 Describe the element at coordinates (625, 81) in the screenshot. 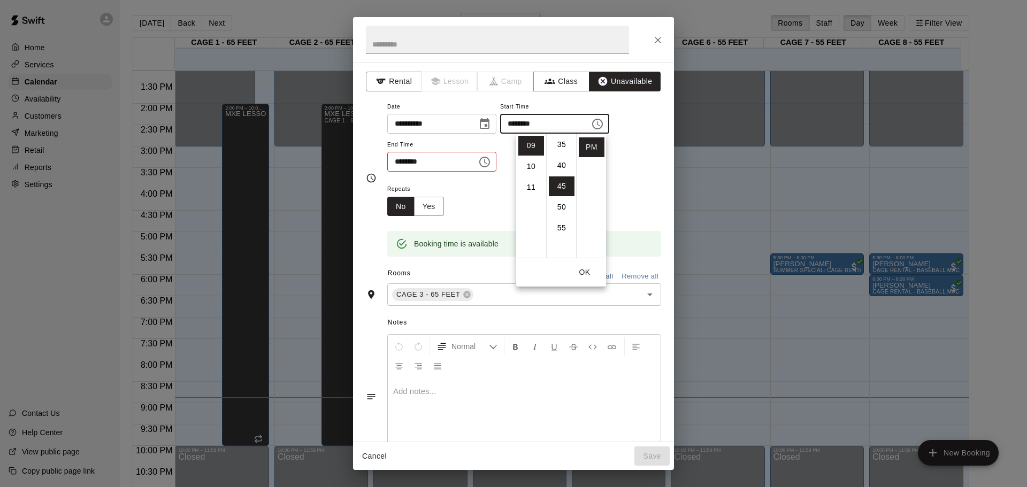

I see `button: Unavailable` at that location.